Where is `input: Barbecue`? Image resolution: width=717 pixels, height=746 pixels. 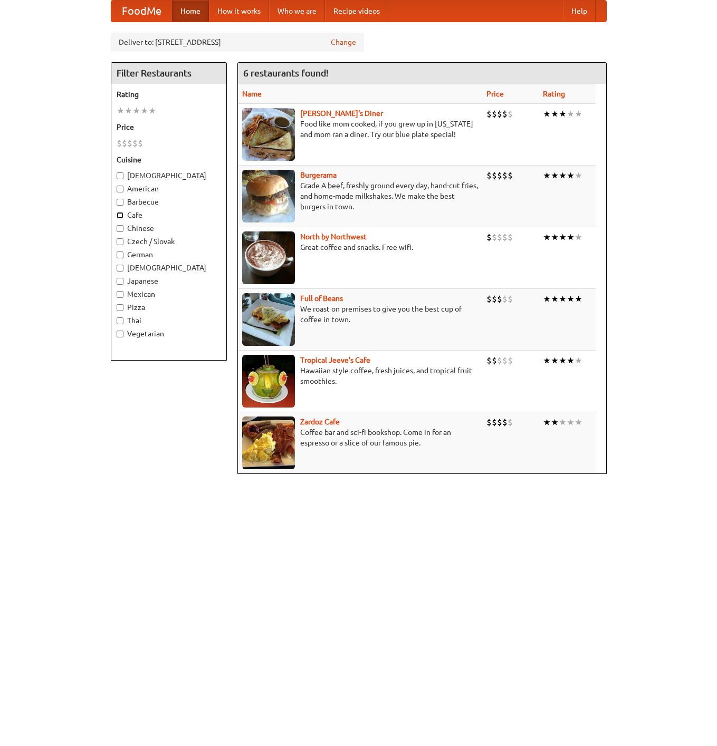 input: Barbecue is located at coordinates (120, 202).